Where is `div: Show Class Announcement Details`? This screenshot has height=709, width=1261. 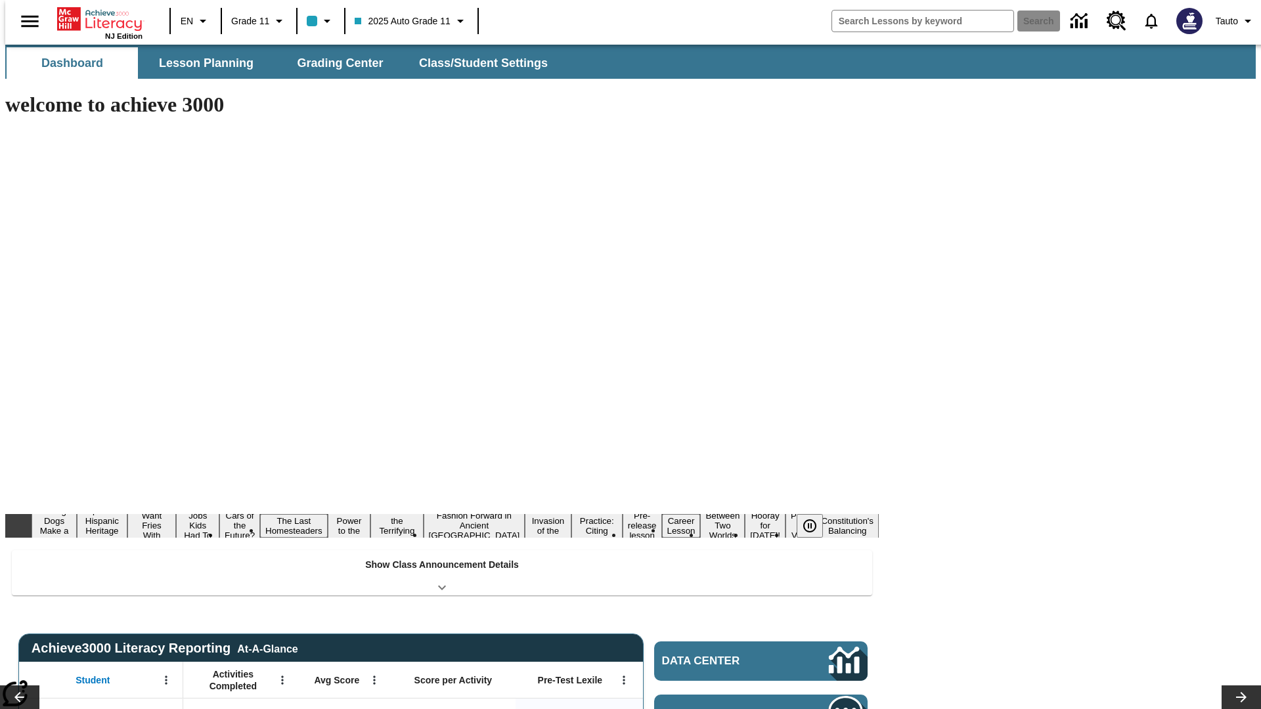
div: Show Class Announcement Details is located at coordinates (442, 573).